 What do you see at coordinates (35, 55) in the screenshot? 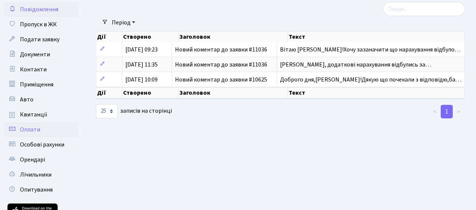
I see `span: Документи` at bounding box center [35, 55].